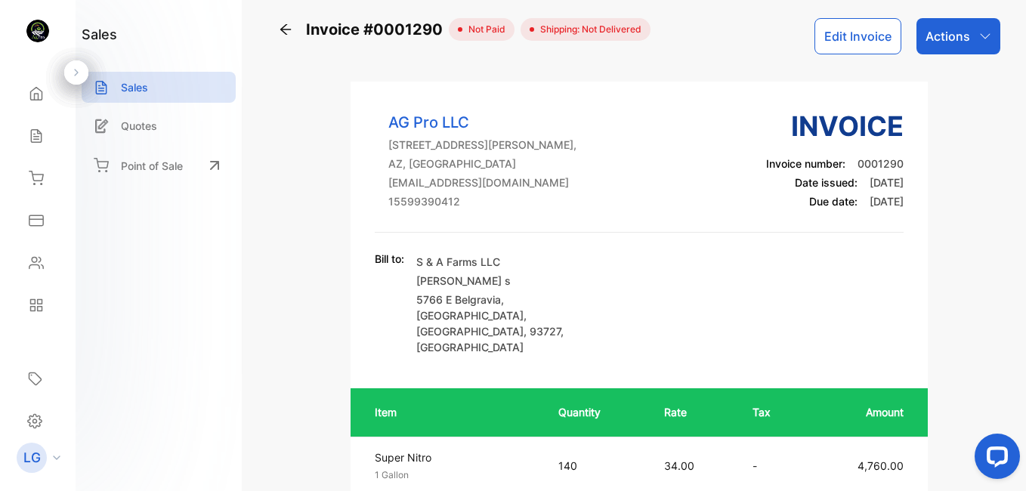 This screenshot has height=491, width=1026. What do you see at coordinates (863, 412) in the screenshot?
I see `p: Amount` at bounding box center [863, 412].